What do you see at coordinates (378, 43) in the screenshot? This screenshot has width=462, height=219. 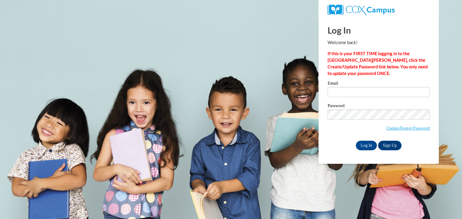 I see `p: Welcome back!` at bounding box center [378, 43].